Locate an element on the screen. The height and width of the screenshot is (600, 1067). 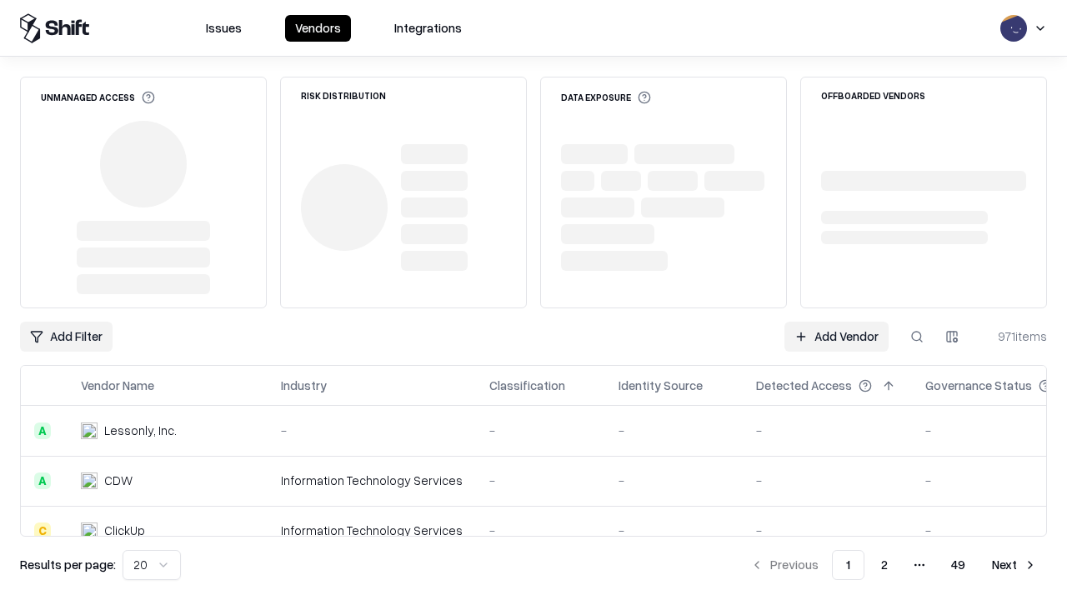
div: Data Exposure is located at coordinates (606, 98).